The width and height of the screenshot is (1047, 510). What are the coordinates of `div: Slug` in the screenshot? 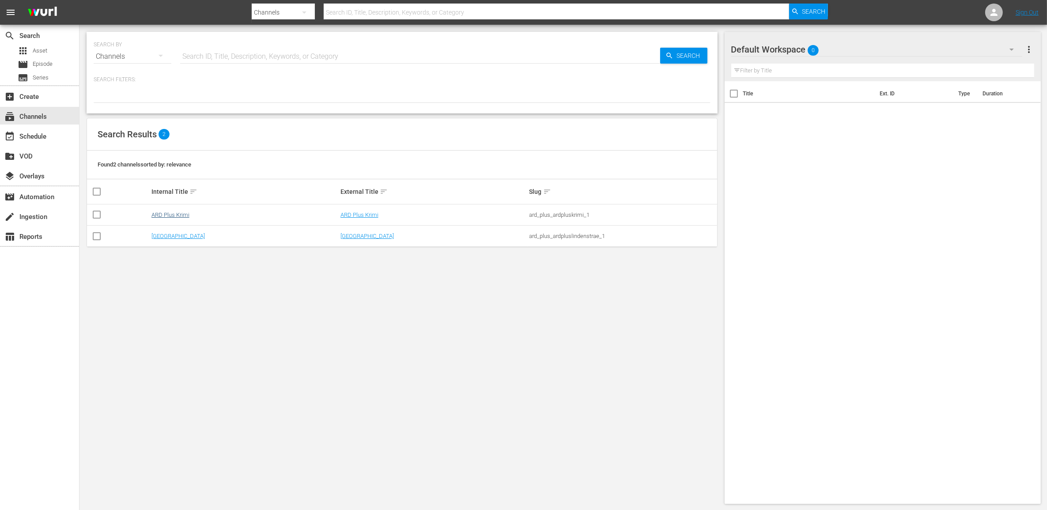 It's located at (622, 192).